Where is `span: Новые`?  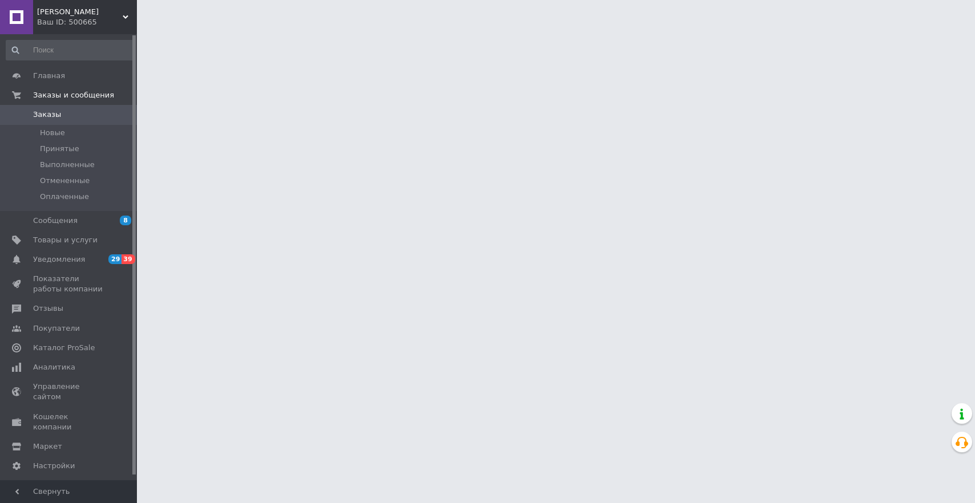 span: Новые is located at coordinates (52, 133).